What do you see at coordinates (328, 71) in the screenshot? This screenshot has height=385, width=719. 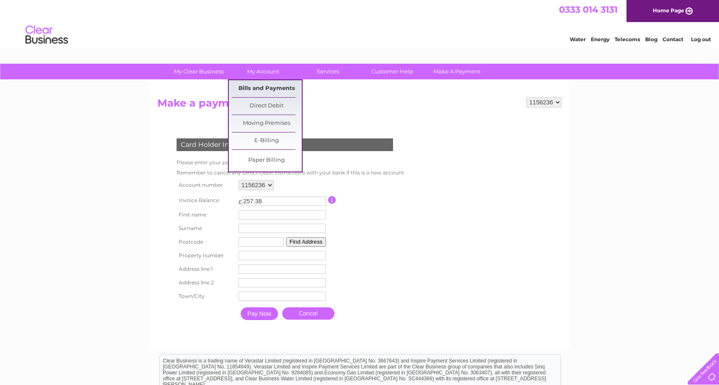 I see `a: Services` at bounding box center [328, 71].